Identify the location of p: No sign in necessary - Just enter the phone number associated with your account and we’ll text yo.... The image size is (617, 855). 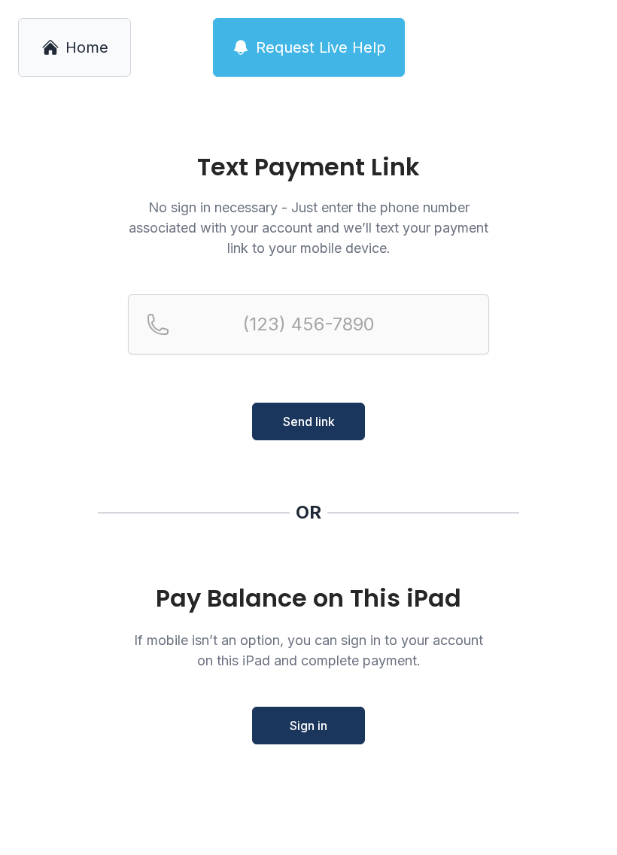
(308, 227).